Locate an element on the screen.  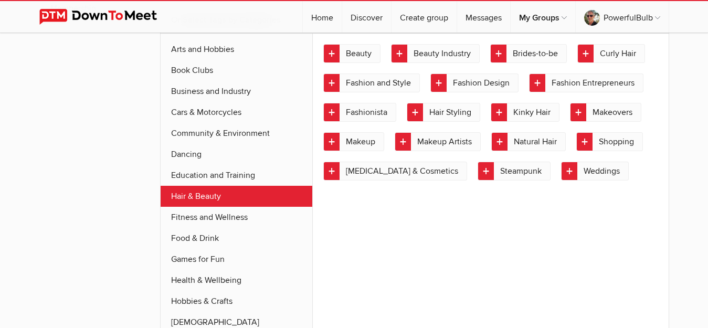
a: Games for Fun is located at coordinates (237, 259).